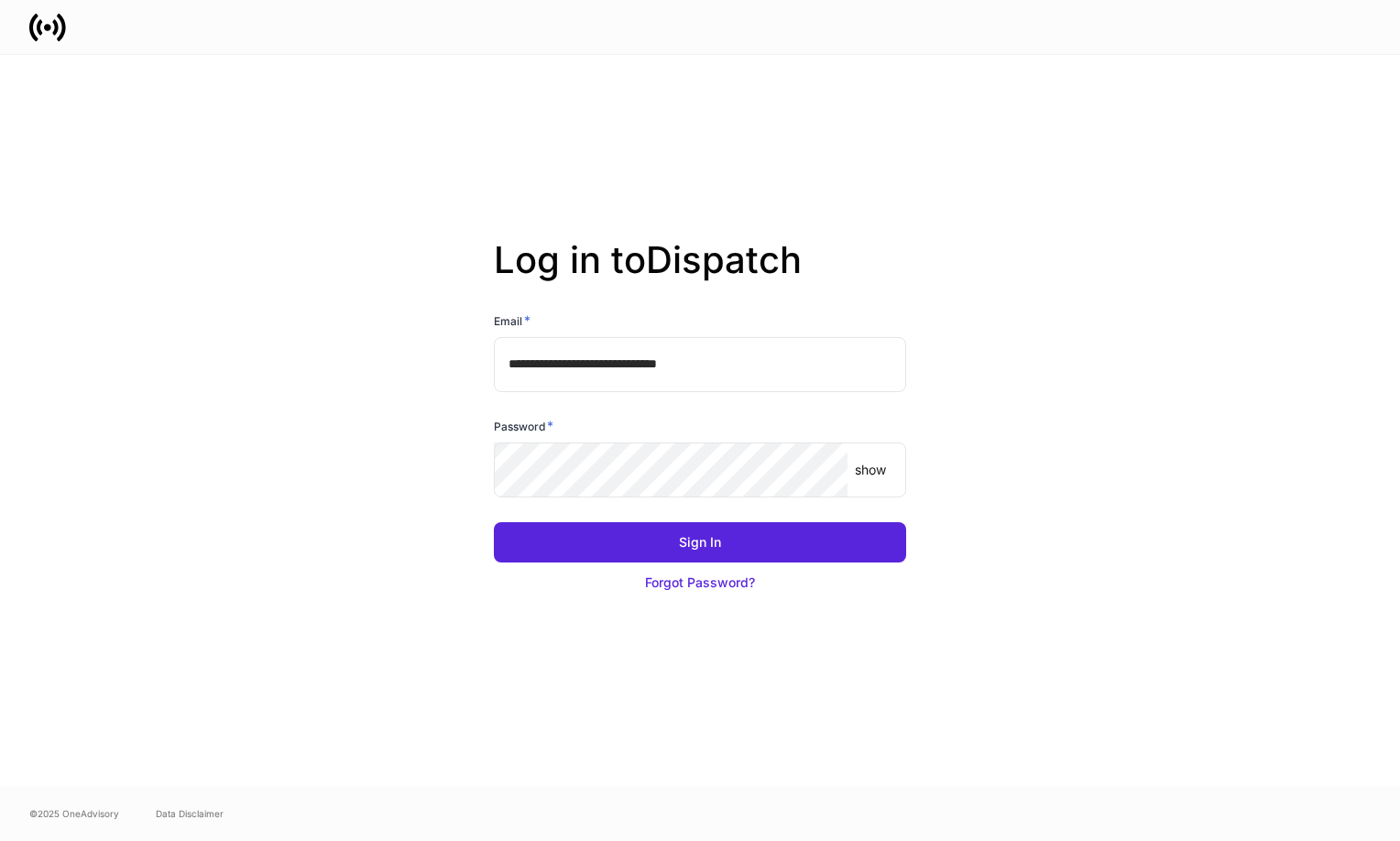 The height and width of the screenshot is (841, 1400). Describe the element at coordinates (524, 426) in the screenshot. I see `h6: Password` at that location.